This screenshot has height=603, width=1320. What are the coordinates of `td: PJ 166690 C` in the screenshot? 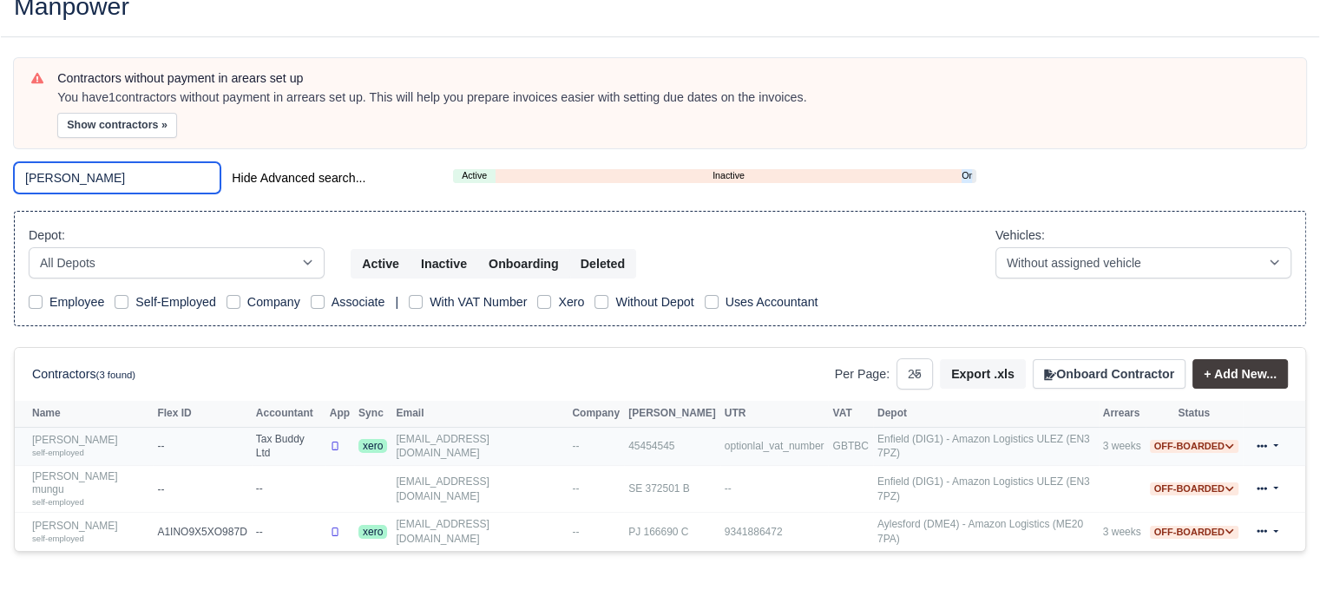 It's located at (672, 532).